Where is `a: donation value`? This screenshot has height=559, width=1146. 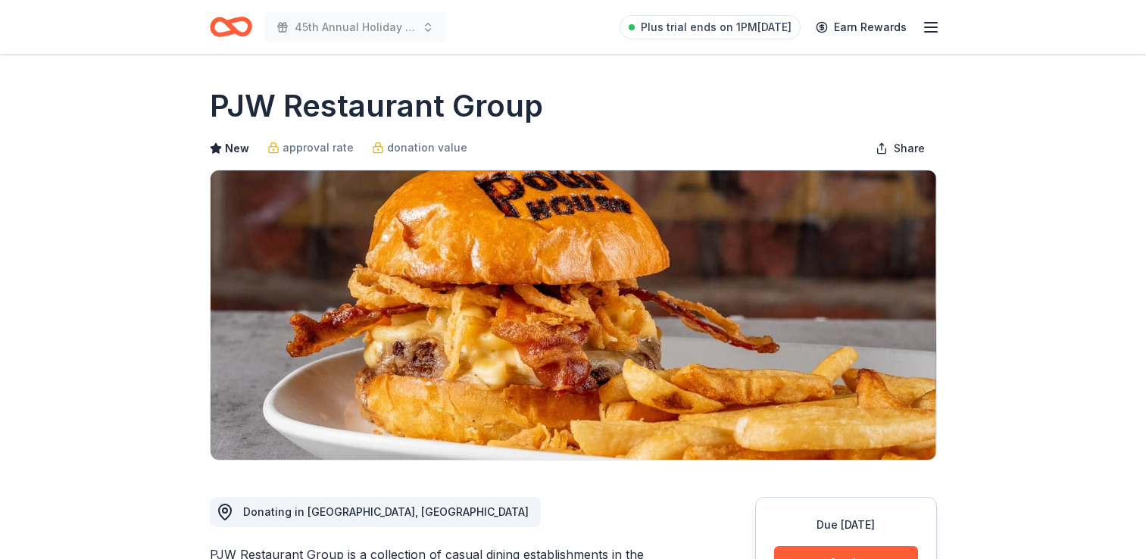
a: donation value is located at coordinates (420, 148).